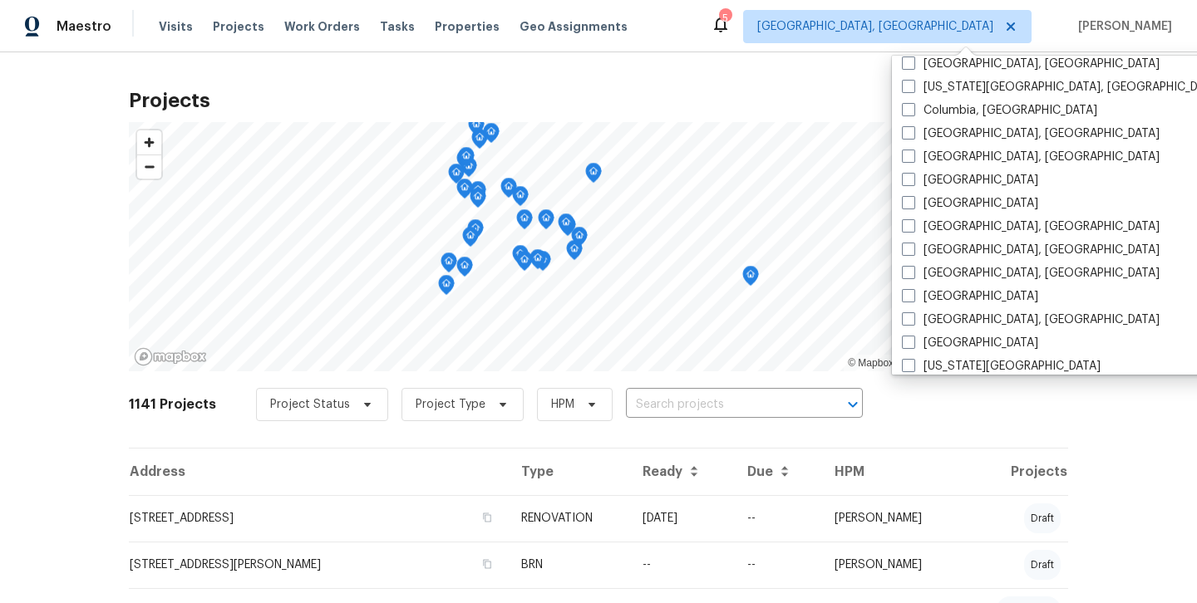 The width and height of the screenshot is (1197, 603). What do you see at coordinates (238, 27) in the screenshot?
I see `span: Projects` at bounding box center [238, 27].